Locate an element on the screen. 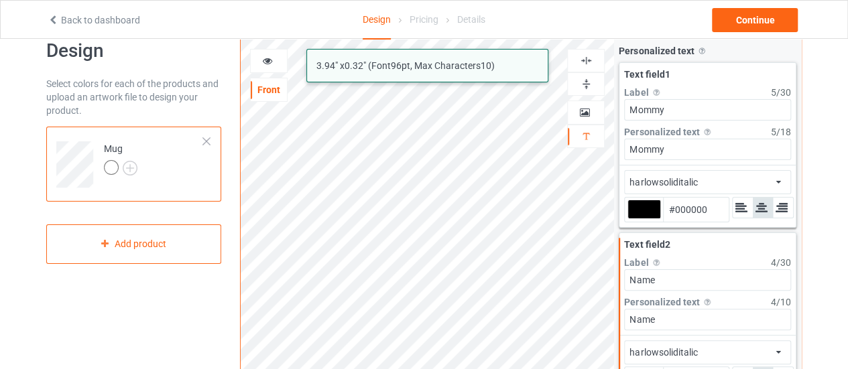 Image resolution: width=848 pixels, height=369 pixels. img: svg+xml;base64,PD94bWwgdmVyc2lvbj0iMS4wIiBlbmNvZGluZz0iVVRGLTgiPz4KPHN2ZyB3aWR0aD0iMjJweCIgaGVpZ2... is located at coordinates (130, 168).